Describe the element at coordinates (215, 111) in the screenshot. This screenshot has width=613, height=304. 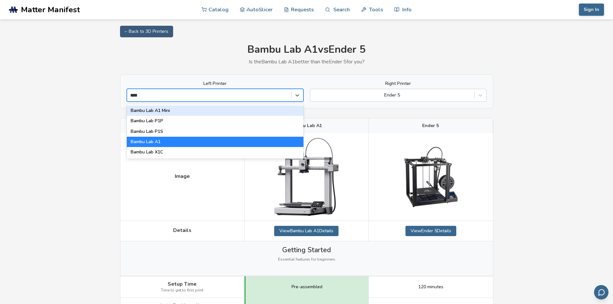
I see `div: Bambu Lab A1 Mini` at that location.